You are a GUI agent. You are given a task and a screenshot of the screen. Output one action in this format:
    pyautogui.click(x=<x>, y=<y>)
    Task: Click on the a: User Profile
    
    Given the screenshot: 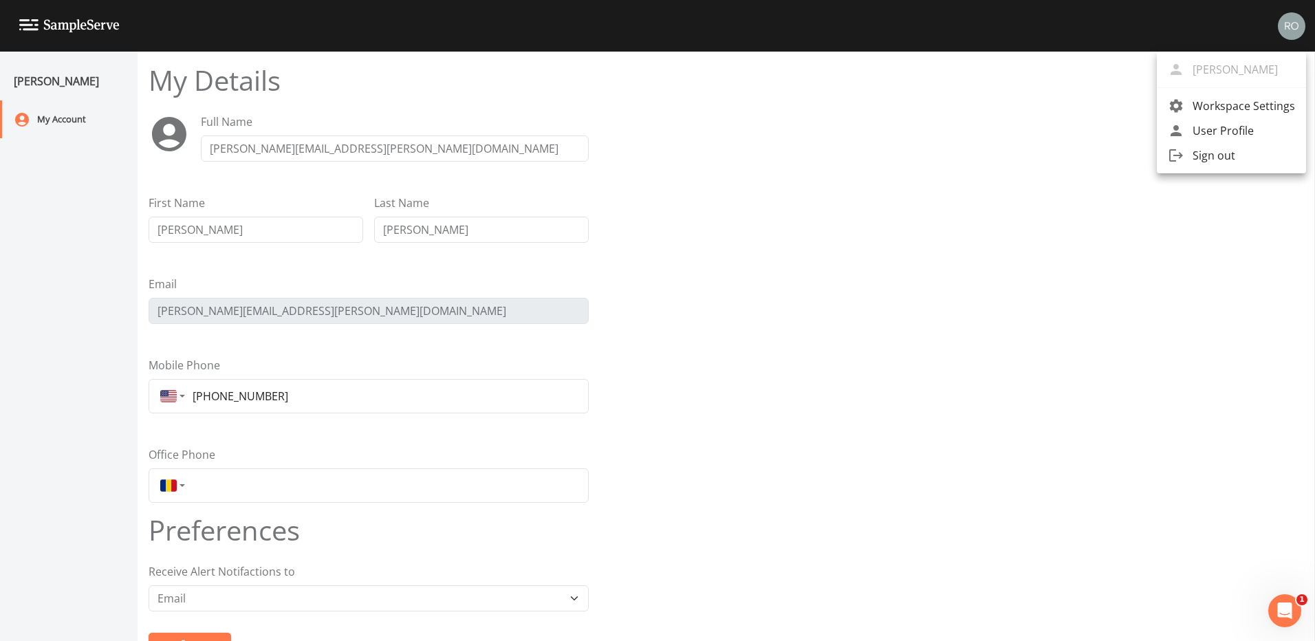 What is the action you would take?
    pyautogui.click(x=1231, y=131)
    